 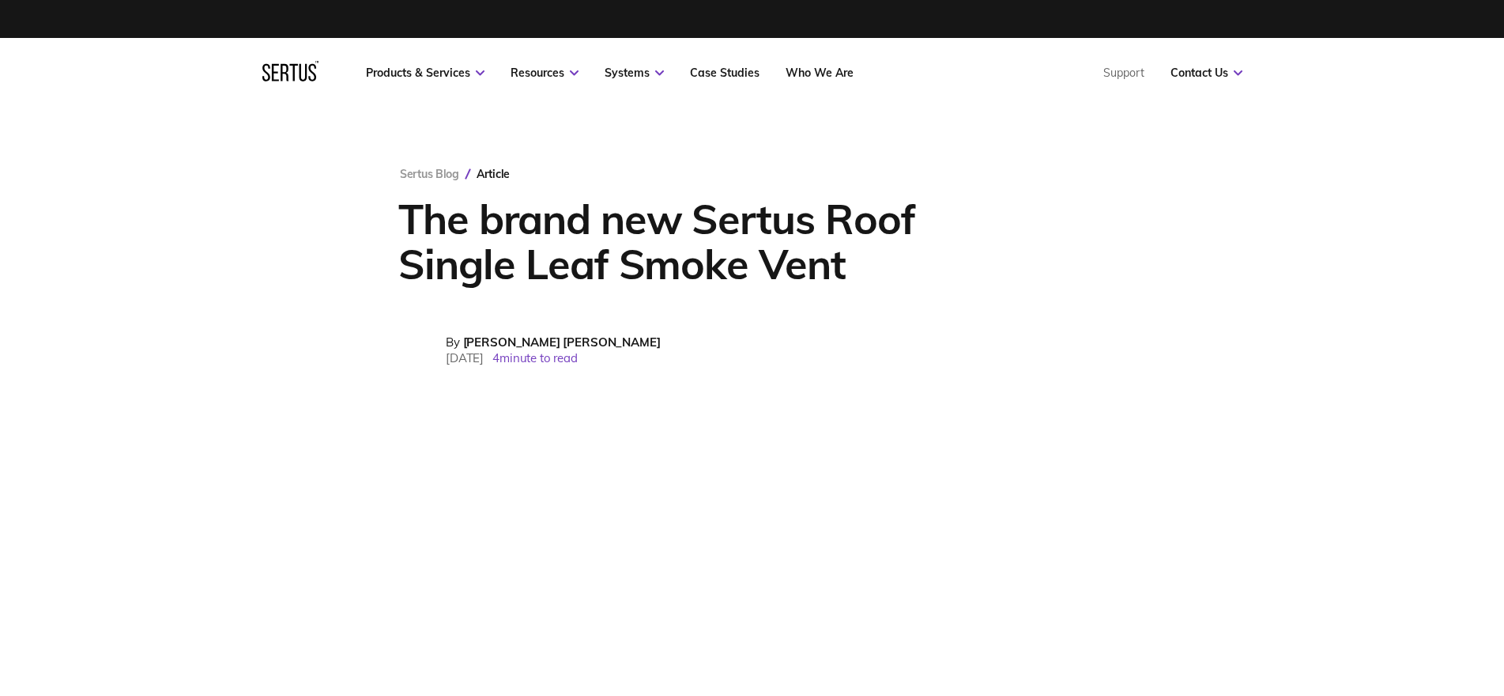 What do you see at coordinates (553, 341) in the screenshot?
I see `div: By` at bounding box center [553, 341].